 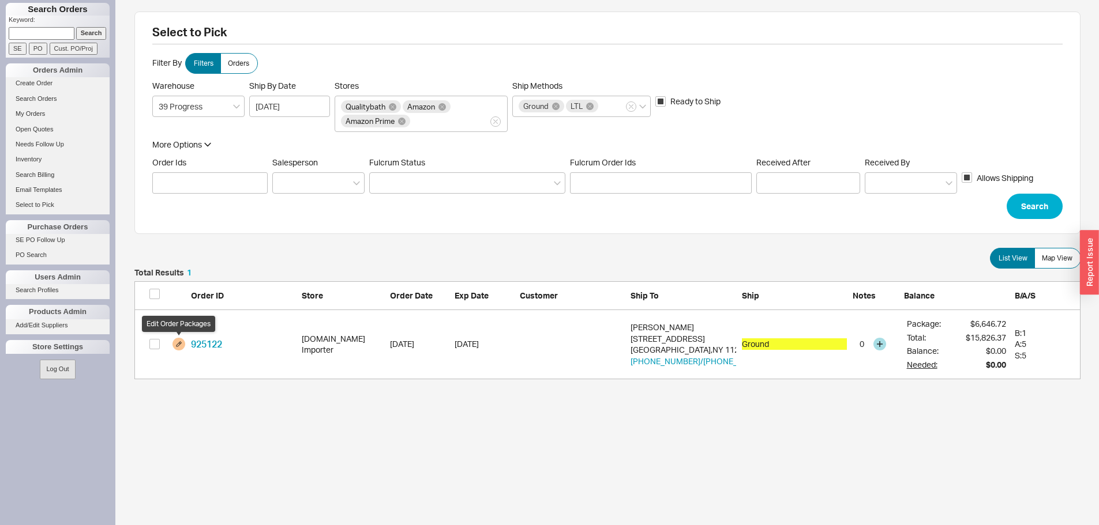 What do you see at coordinates (38, 48) in the screenshot?
I see `input: PO` at bounding box center [38, 48].